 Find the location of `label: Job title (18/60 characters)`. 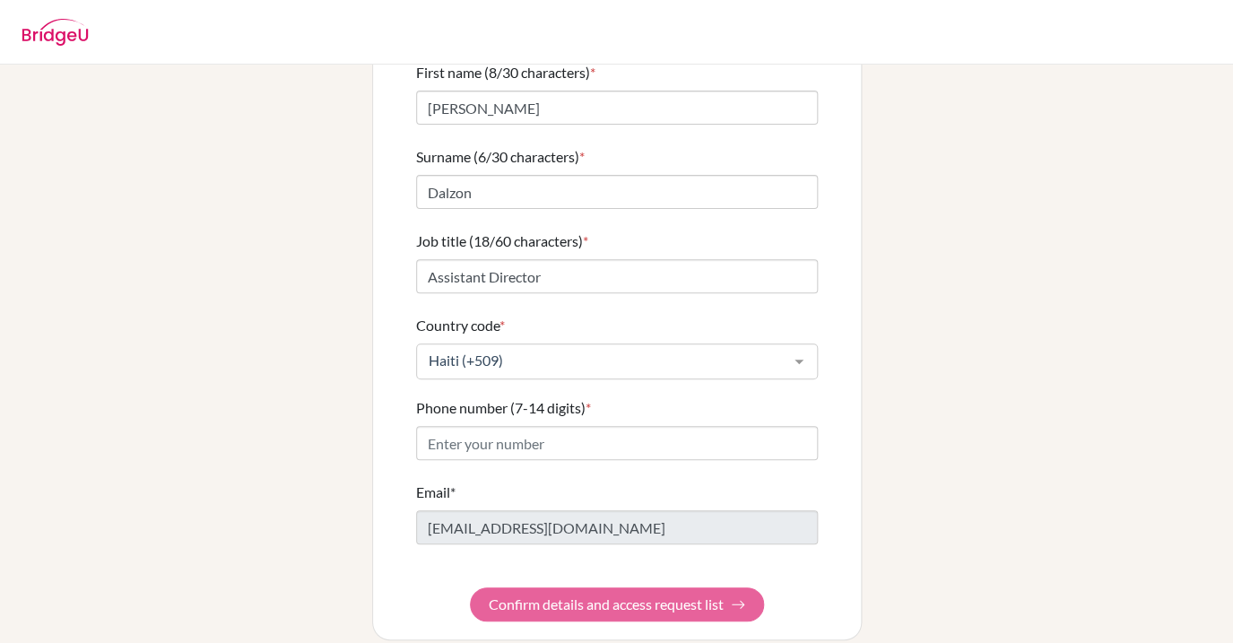

label: Job title (18/60 characters) is located at coordinates (502, 241).